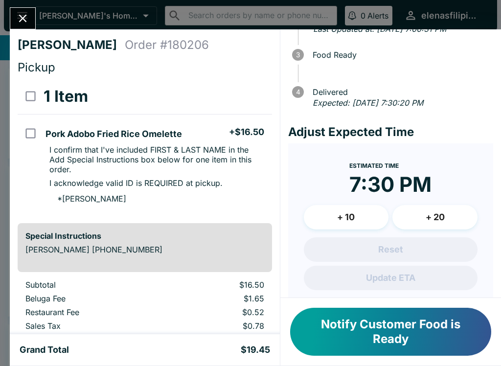 This screenshot has width=501, height=366. Describe the element at coordinates (90, 285) in the screenshot. I see `p: Subtotal` at that location.